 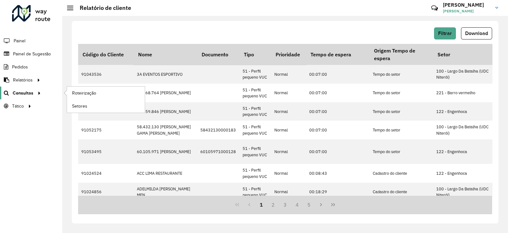 What do you see at coordinates (333, 204) in the screenshot?
I see `button: Last Page` at bounding box center [333, 204].